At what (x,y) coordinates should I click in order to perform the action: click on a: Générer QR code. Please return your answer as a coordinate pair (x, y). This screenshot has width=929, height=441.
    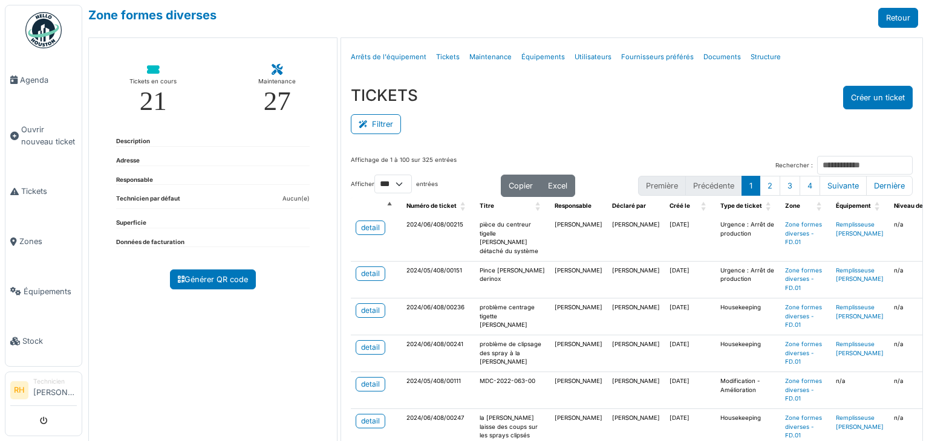
    Looking at the image, I should click on (213, 279).